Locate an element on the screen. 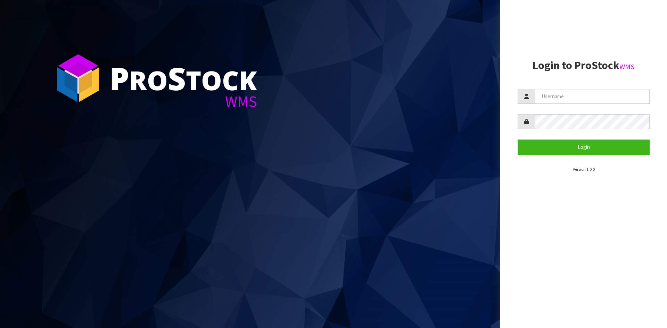 The image size is (667, 328). button: Login is located at coordinates (584, 147).